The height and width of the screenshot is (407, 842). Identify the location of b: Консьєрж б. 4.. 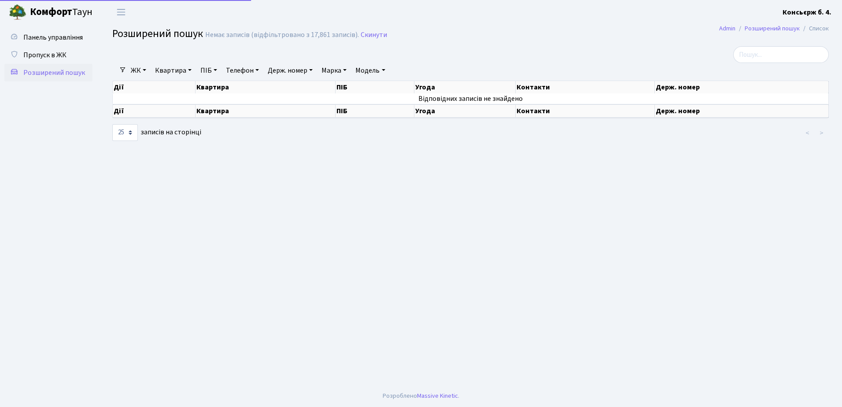
(807, 12).